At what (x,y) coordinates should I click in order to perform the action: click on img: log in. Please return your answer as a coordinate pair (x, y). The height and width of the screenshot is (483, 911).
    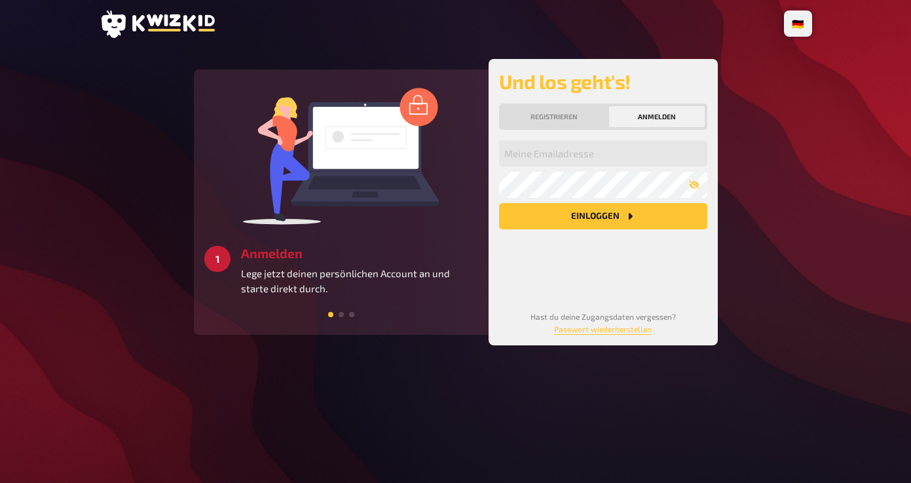
    Looking at the image, I should click on (341, 156).